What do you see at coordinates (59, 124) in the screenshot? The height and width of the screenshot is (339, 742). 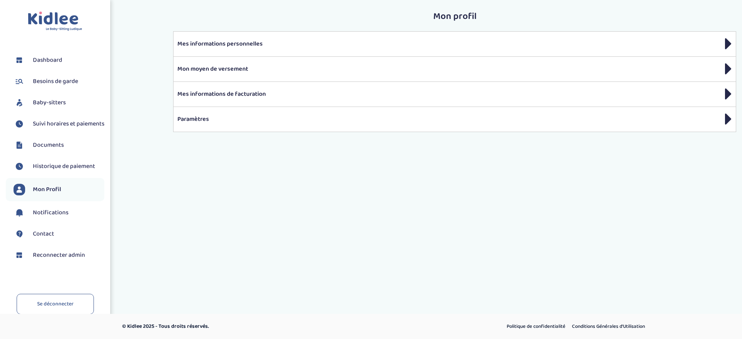 I see `a: Suivi horaires et paiements` at bounding box center [59, 124].